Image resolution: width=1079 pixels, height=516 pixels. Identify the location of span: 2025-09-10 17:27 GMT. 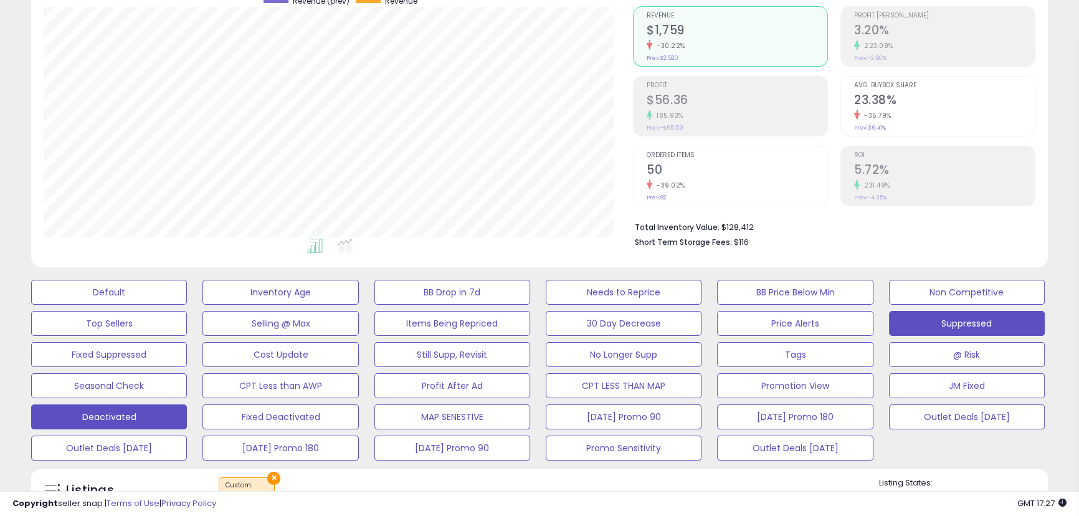
(1041, 503).